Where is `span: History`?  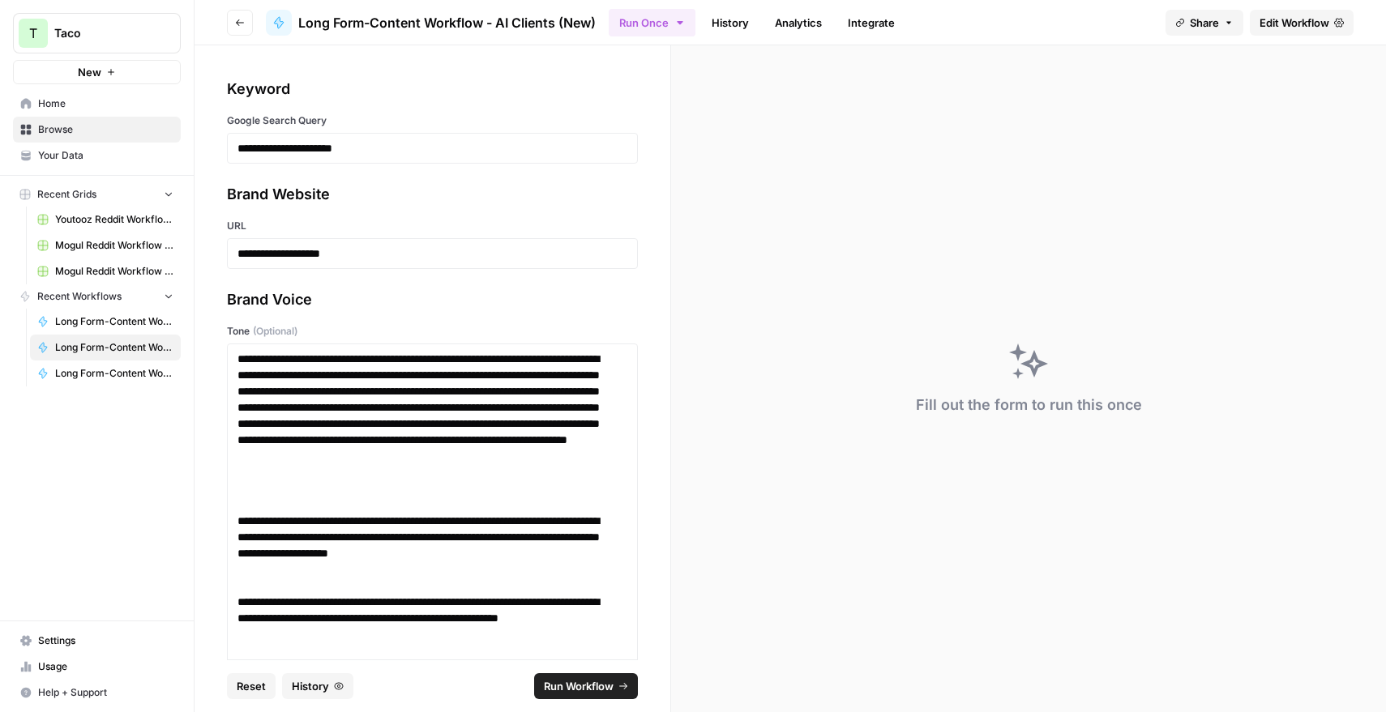
span: History is located at coordinates (310, 686).